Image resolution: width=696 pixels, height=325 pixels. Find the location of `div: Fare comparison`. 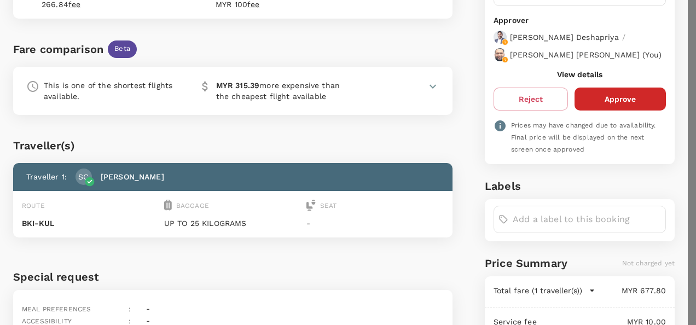

div: Fare comparison is located at coordinates (58, 49).